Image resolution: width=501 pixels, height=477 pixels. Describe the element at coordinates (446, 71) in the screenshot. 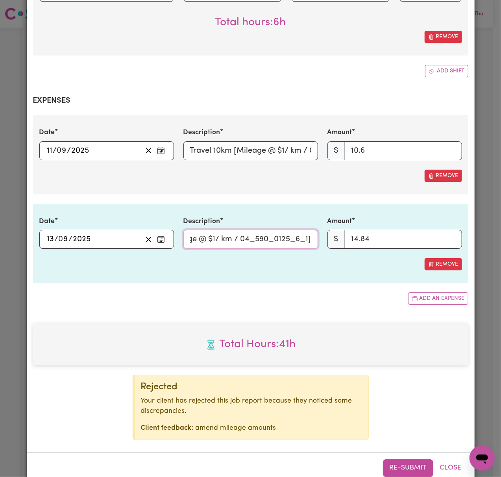

I see `button: Add another shift` at that location.